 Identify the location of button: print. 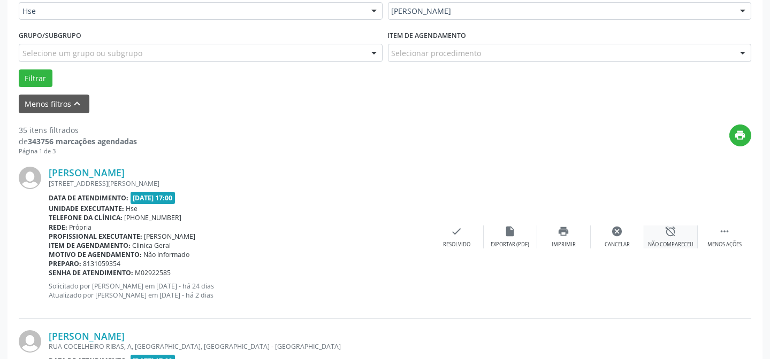
(740, 135).